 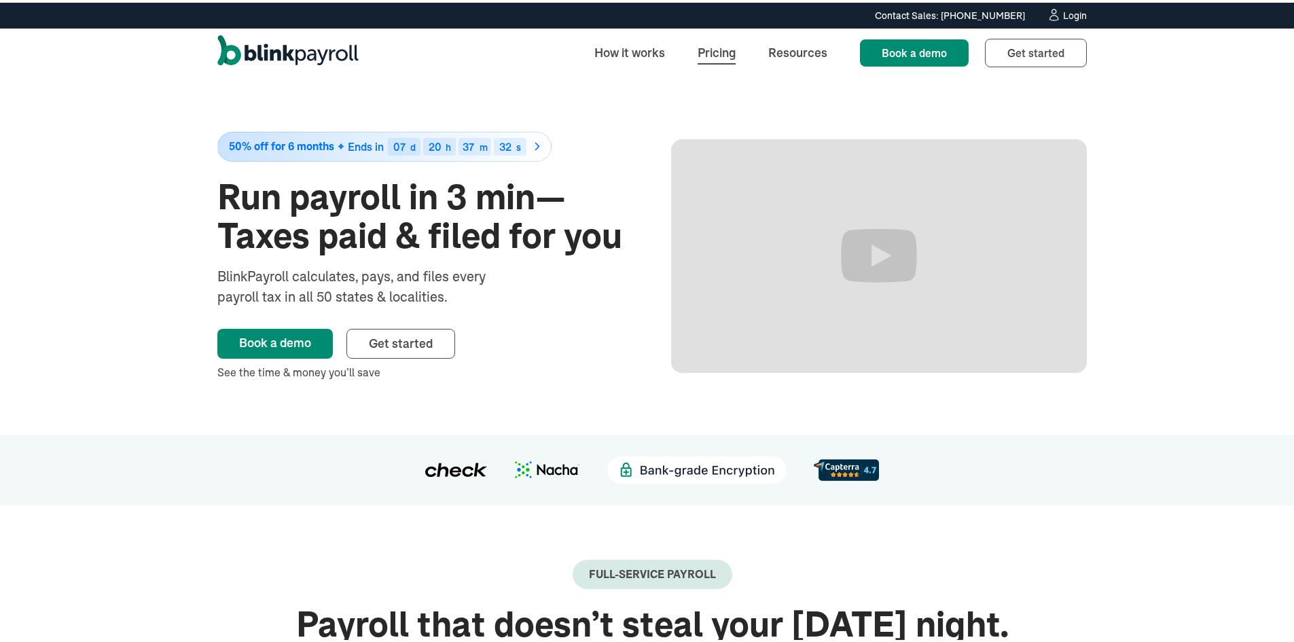 I want to click on span: Book a demo, so click(x=914, y=50).